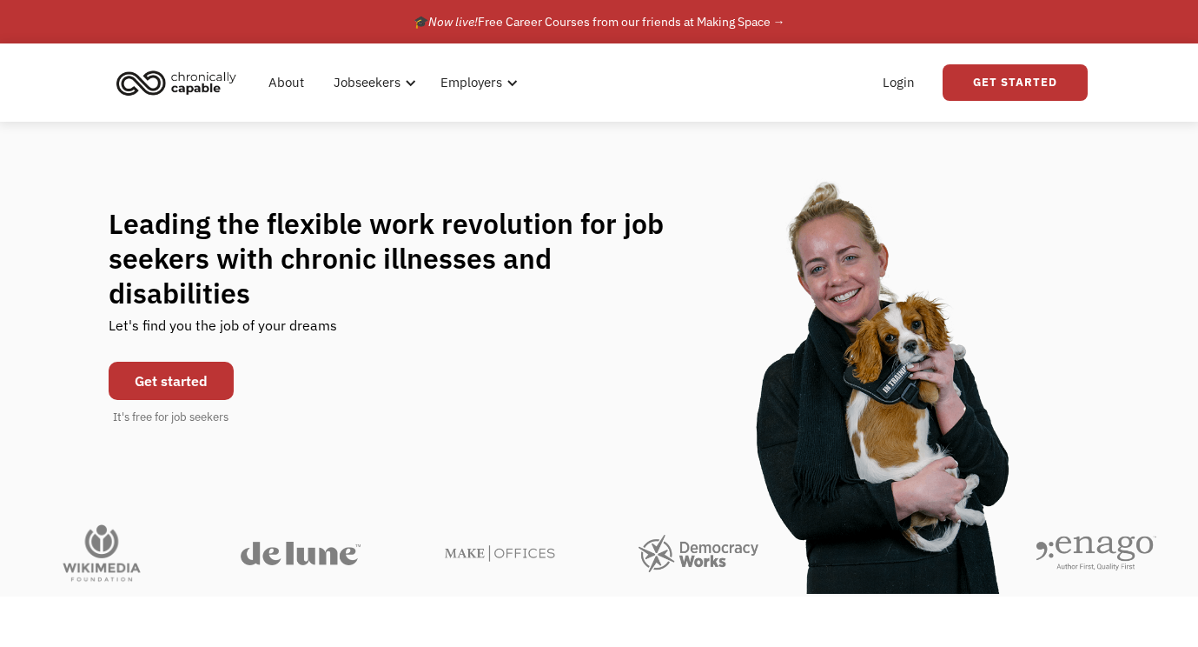  Describe the element at coordinates (403, 258) in the screenshot. I see `h1: Leading the flexible work revolution for job seekers with chronic illnesses and disabilities` at that location.